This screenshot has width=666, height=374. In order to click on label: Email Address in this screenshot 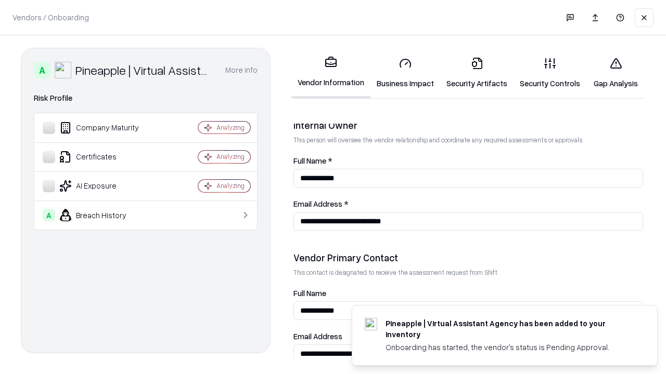, I will do `click(468, 337)`.